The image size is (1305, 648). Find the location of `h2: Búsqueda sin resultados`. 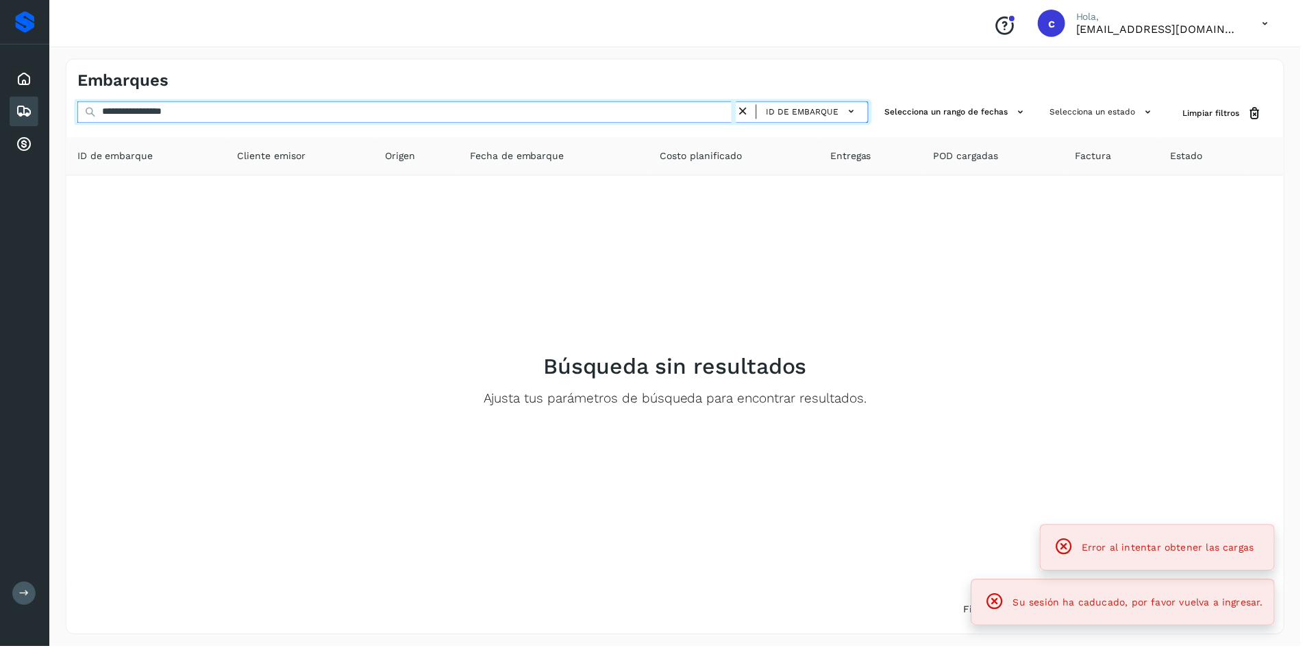

h2: Búsqueda sin resultados is located at coordinates (678, 367).